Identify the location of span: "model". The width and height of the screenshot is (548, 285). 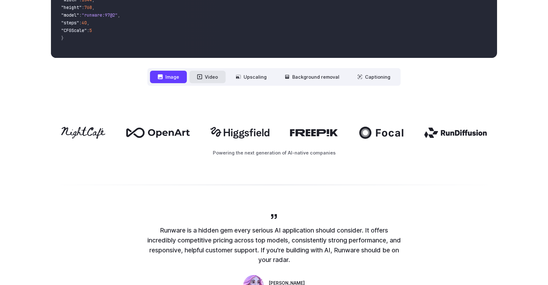
(70, 15).